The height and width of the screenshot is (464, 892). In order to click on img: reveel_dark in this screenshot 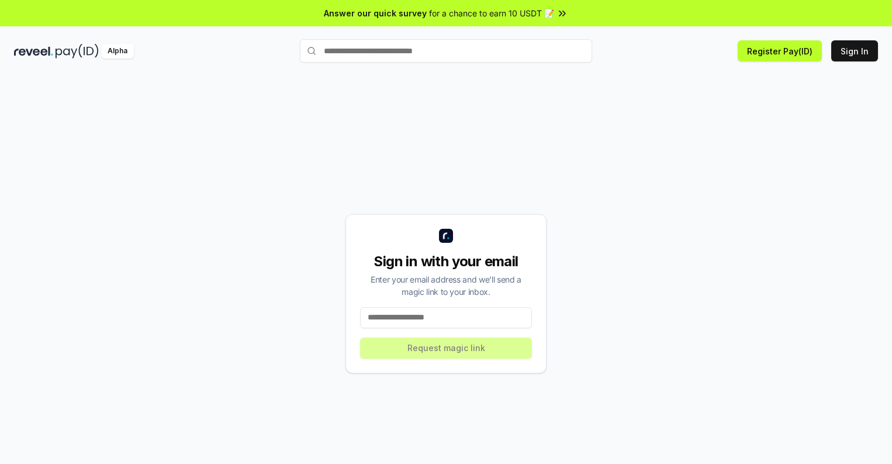, I will do `click(33, 51)`.